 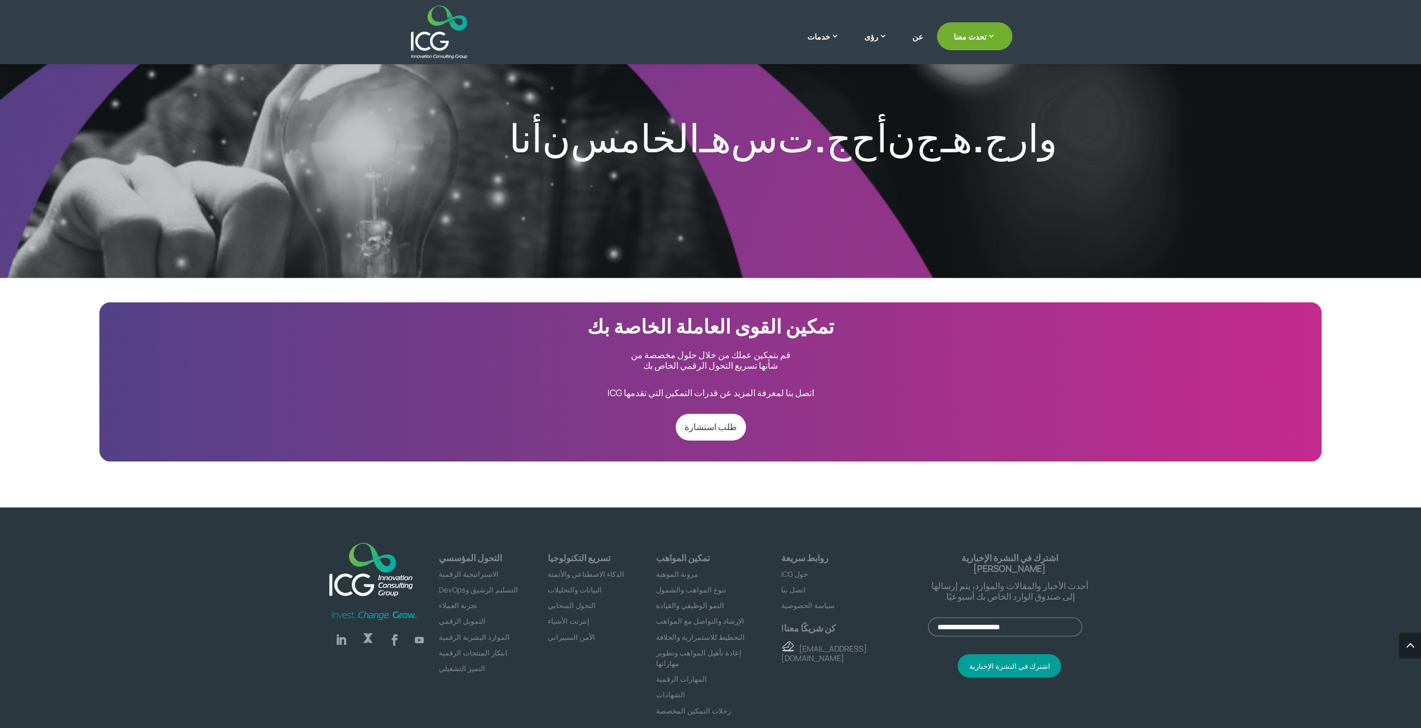 What do you see at coordinates (711, 355) in the screenshot?
I see `font: قم بتمكين عملك من خلال حلول مخصصة من` at bounding box center [711, 355].